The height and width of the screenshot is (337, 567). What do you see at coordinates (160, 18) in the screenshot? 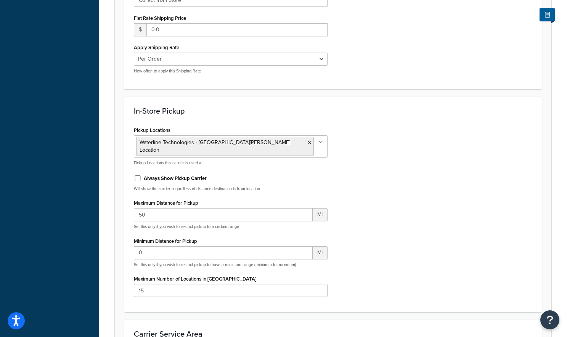
I see `label: Flat Rate Shipping Price` at bounding box center [160, 18].